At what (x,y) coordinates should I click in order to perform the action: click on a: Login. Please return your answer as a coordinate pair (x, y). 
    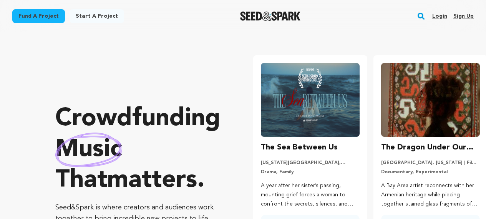
    Looking at the image, I should click on (440, 16).